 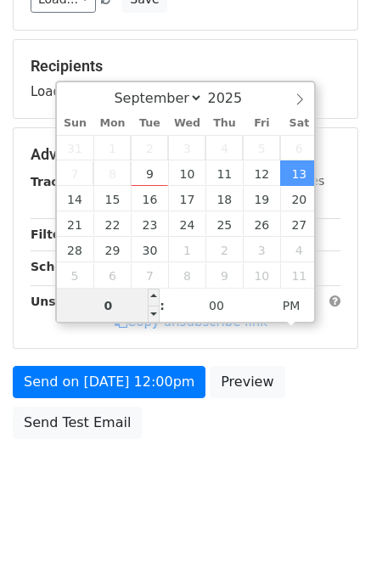 What do you see at coordinates (233, 98) in the screenshot?
I see `input: Year` at bounding box center [233, 98].